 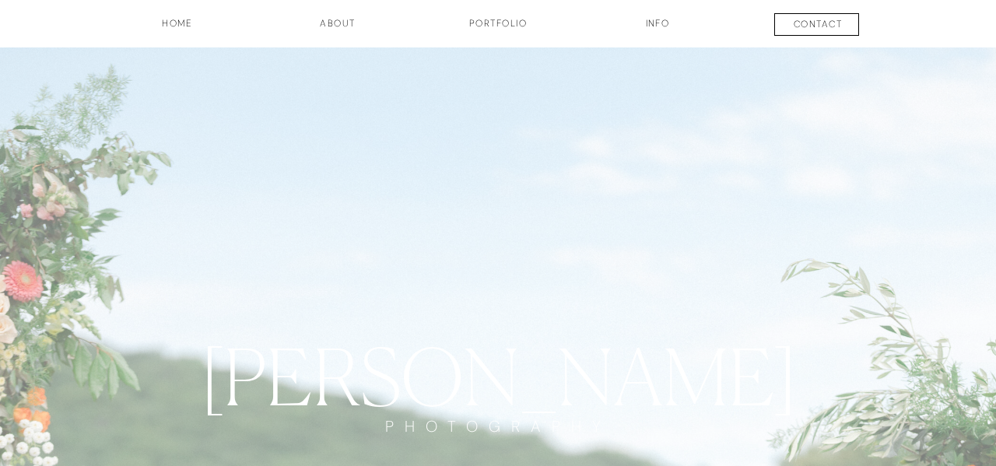 I want to click on a: Portfolio, so click(x=498, y=30).